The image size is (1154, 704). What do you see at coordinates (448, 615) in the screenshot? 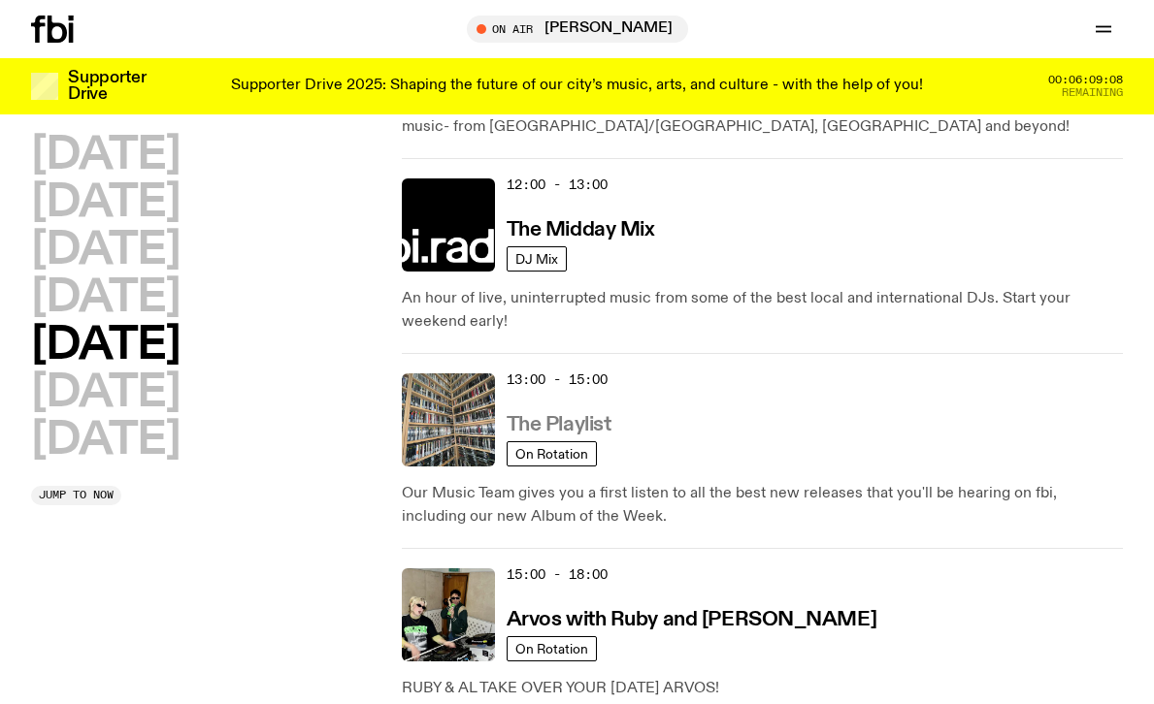
I see `a: Ruby wears a Collarbones t shirt and pretends to play the DJ decks, Al sings into a pringles can....` at bounding box center [448, 615].